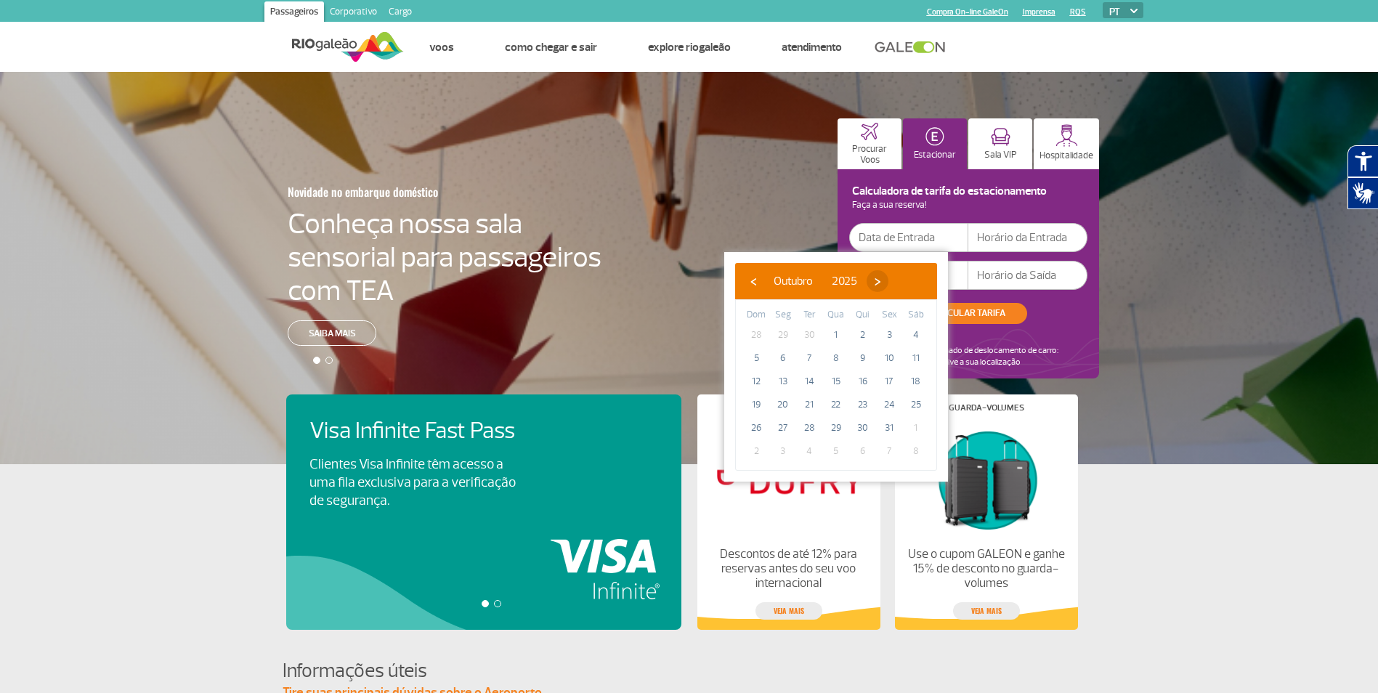 The width and height of the screenshot is (1378, 693). Describe the element at coordinates (811, 47) in the screenshot. I see `a: Atendimento` at that location.